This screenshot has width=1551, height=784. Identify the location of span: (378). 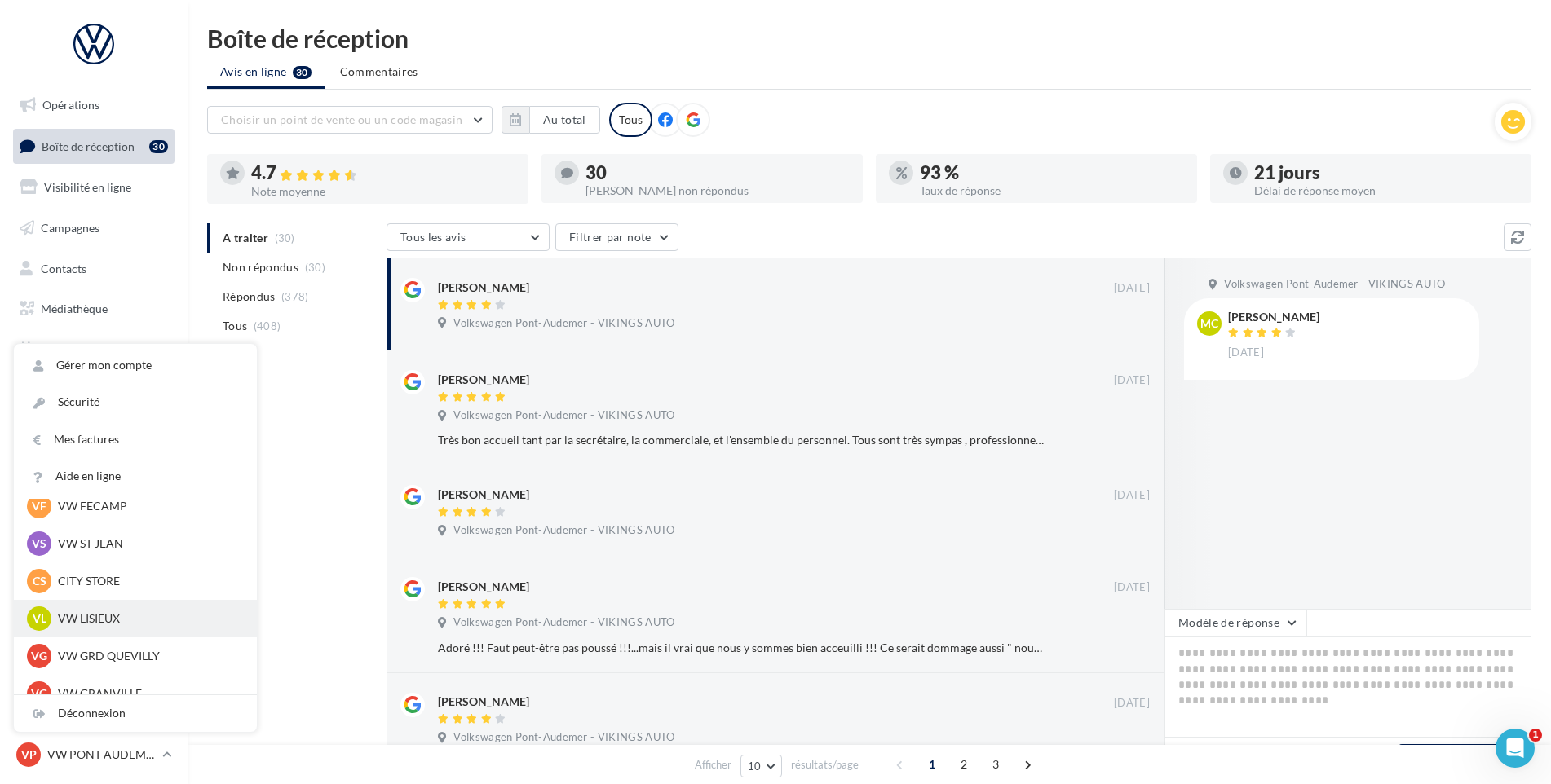
(295, 297).